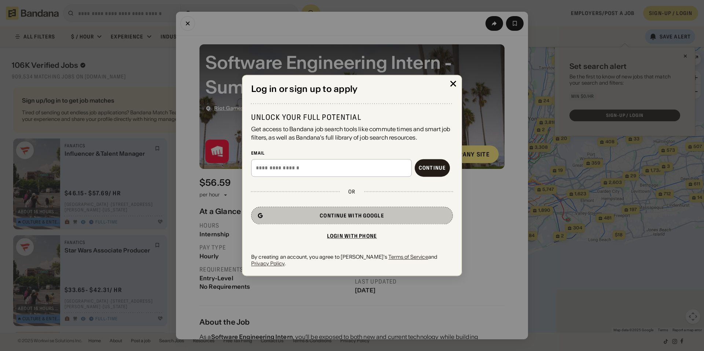 This screenshot has width=704, height=351. Describe the element at coordinates (352, 118) in the screenshot. I see `div: Unlock your full potential` at that location.